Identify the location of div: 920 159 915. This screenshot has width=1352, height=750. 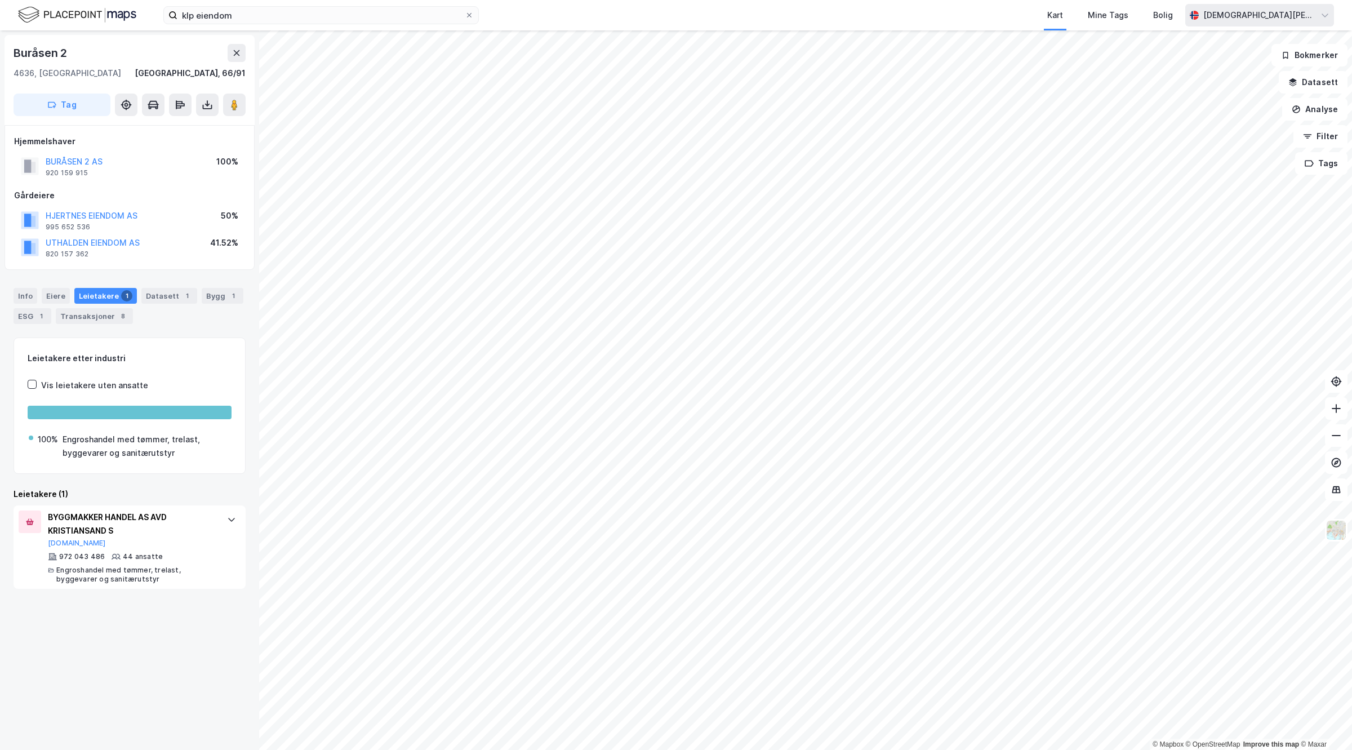
(66, 173).